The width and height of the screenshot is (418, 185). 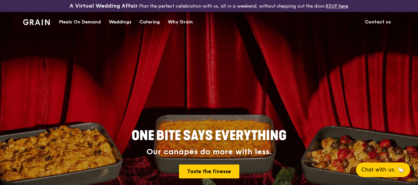 I want to click on div: Our canapés do more with less., so click(x=209, y=152).